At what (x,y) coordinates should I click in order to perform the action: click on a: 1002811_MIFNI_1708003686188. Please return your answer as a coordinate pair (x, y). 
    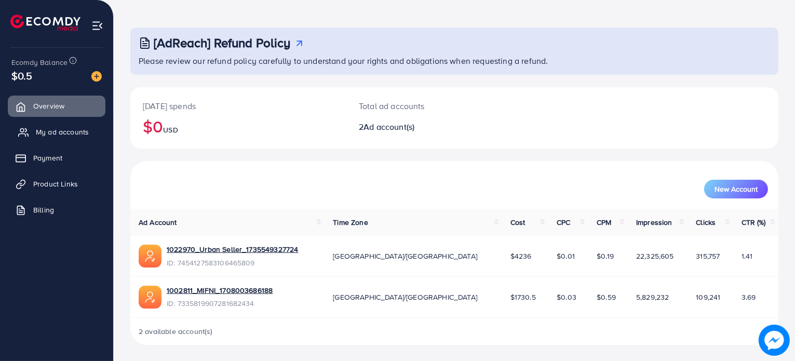
    Looking at the image, I should click on (220, 290).